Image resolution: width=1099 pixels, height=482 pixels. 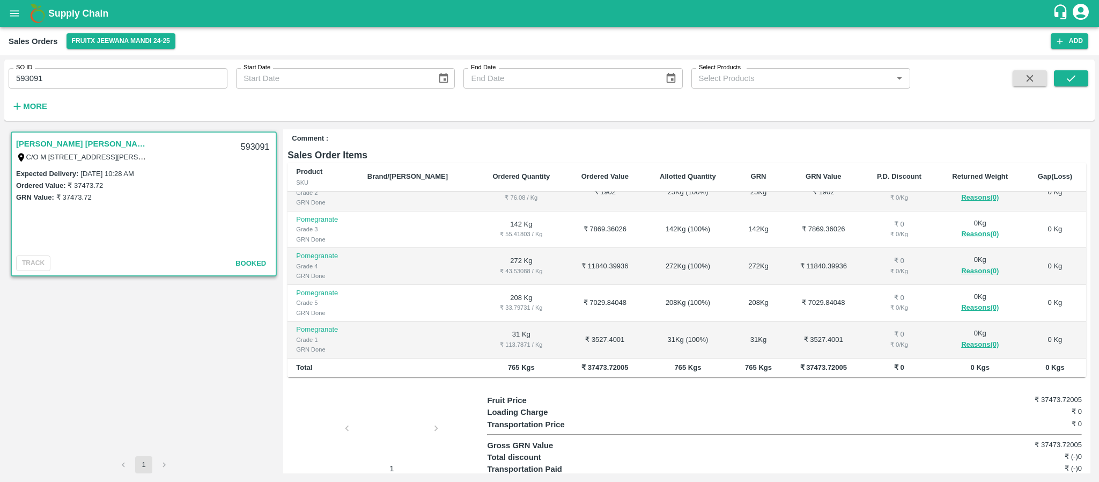 What do you see at coordinates (1032, 411) in the screenshot?
I see `h6: ₹ 0` at bounding box center [1032, 411].